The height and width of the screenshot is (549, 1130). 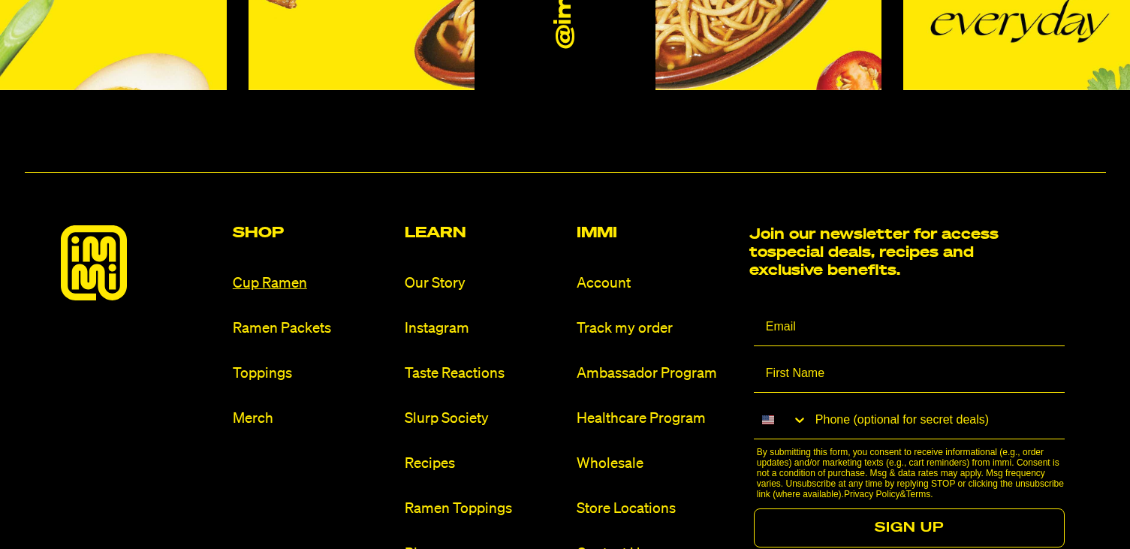 What do you see at coordinates (484, 283) in the screenshot?
I see `a: Our Story` at bounding box center [484, 283].